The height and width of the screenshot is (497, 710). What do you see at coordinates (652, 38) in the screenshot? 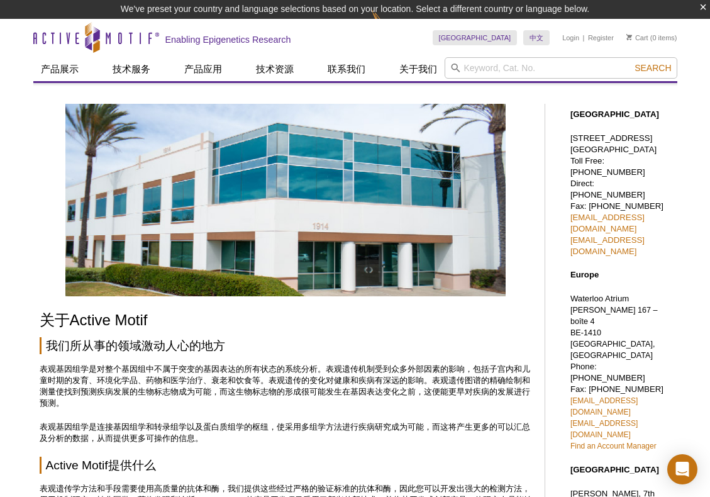
I see `li: (0 items)` at bounding box center [652, 38].